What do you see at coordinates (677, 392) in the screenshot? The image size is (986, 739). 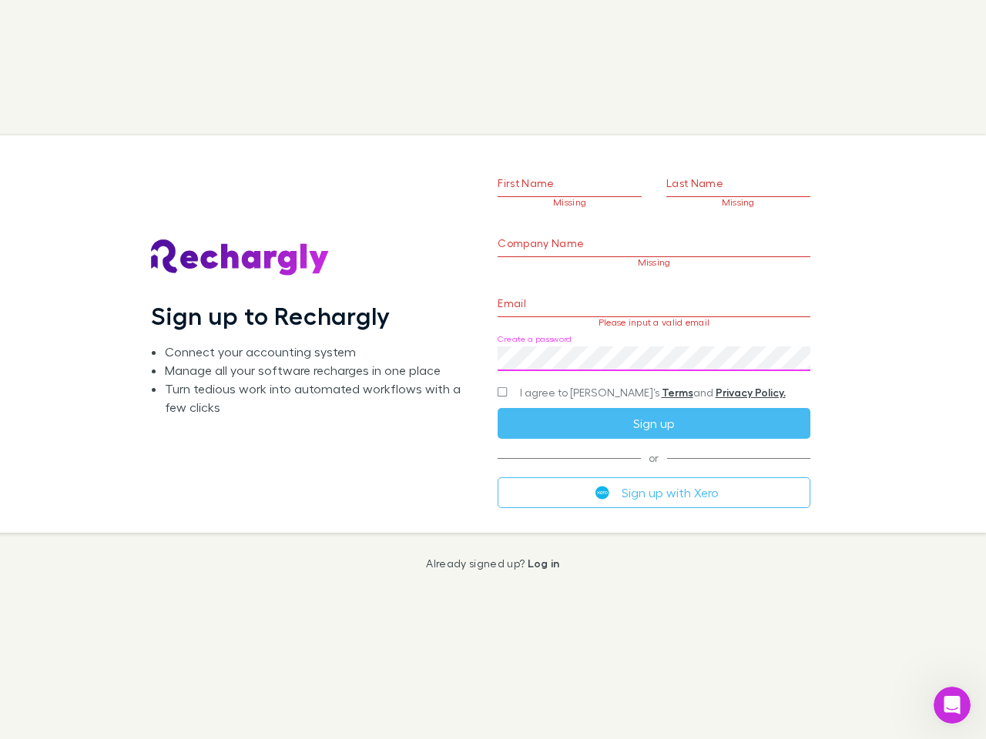 I see `a: Terms` at bounding box center [677, 392].